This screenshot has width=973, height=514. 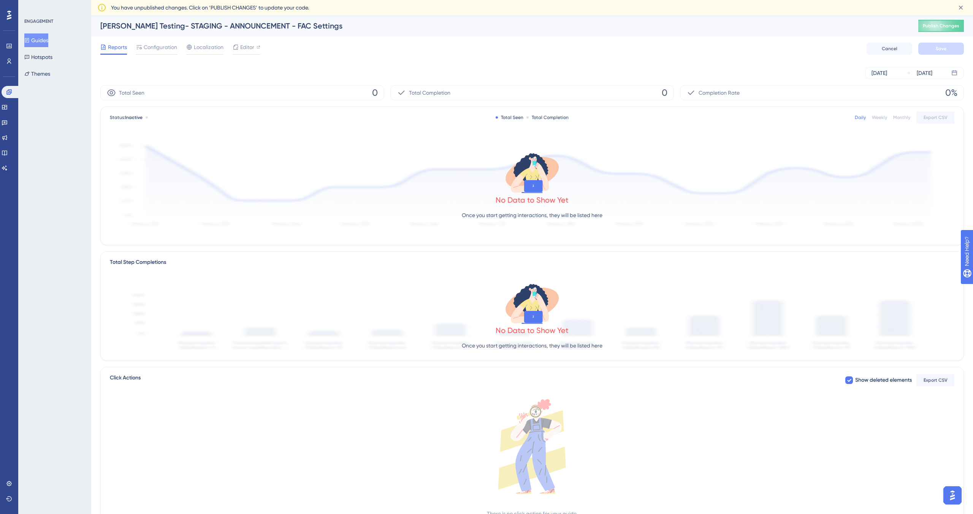 What do you see at coordinates (36, 40) in the screenshot?
I see `button: Guides` at bounding box center [36, 40].